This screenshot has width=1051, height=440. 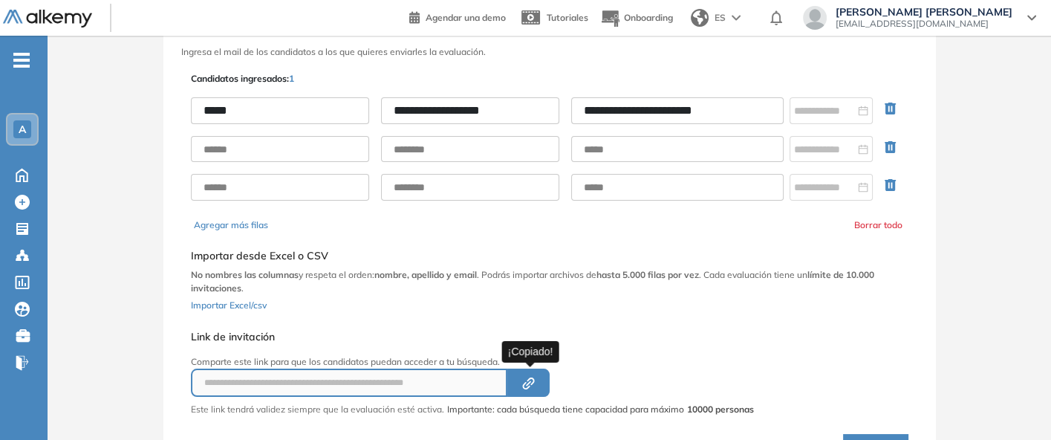 I want to click on span: A, so click(x=22, y=129).